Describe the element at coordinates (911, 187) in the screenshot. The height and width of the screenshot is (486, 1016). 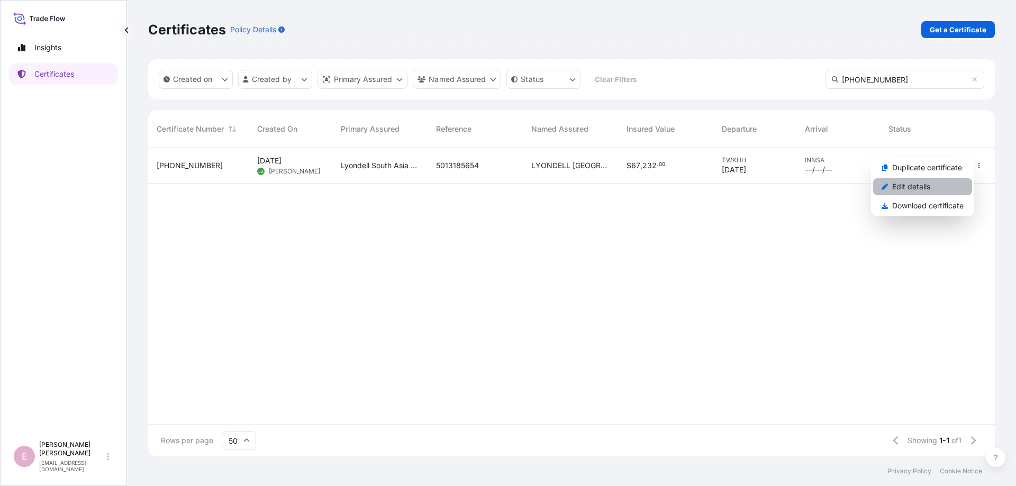
I see `p: Edit details` at that location.